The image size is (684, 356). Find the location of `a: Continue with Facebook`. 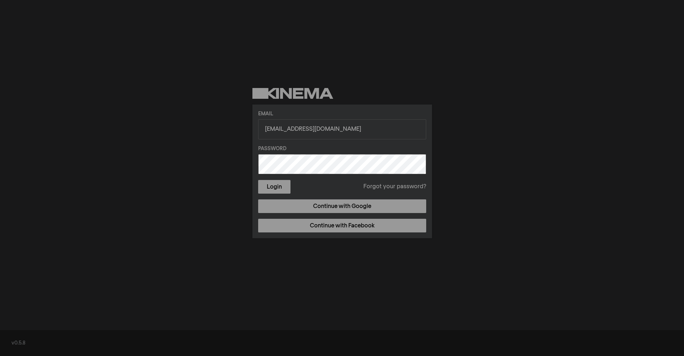

a: Continue with Facebook is located at coordinates (342, 225).